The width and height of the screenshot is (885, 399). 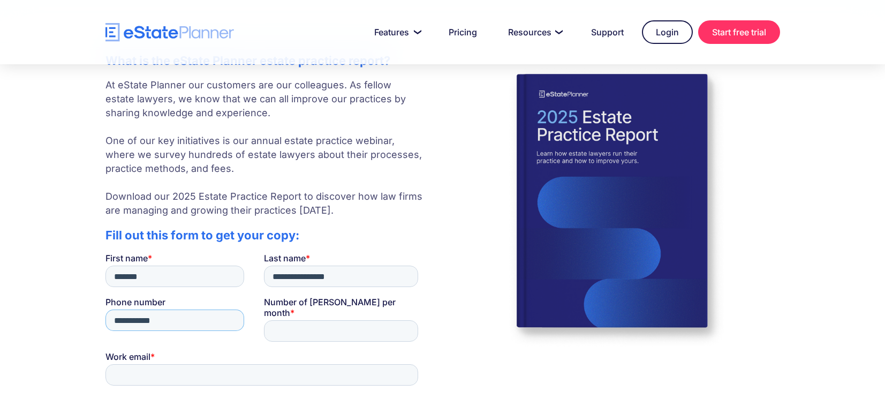 What do you see at coordinates (463, 32) in the screenshot?
I see `a: Pricing` at bounding box center [463, 32].